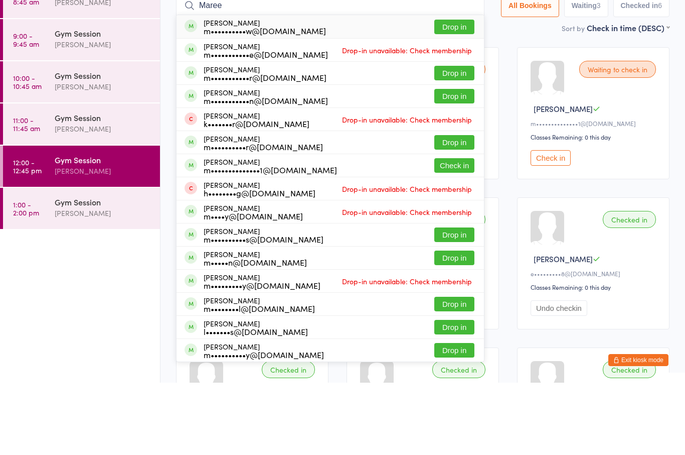 The width and height of the screenshot is (685, 455). What do you see at coordinates (559, 380) in the screenshot?
I see `button: Undo checkin` at bounding box center [559, 380].